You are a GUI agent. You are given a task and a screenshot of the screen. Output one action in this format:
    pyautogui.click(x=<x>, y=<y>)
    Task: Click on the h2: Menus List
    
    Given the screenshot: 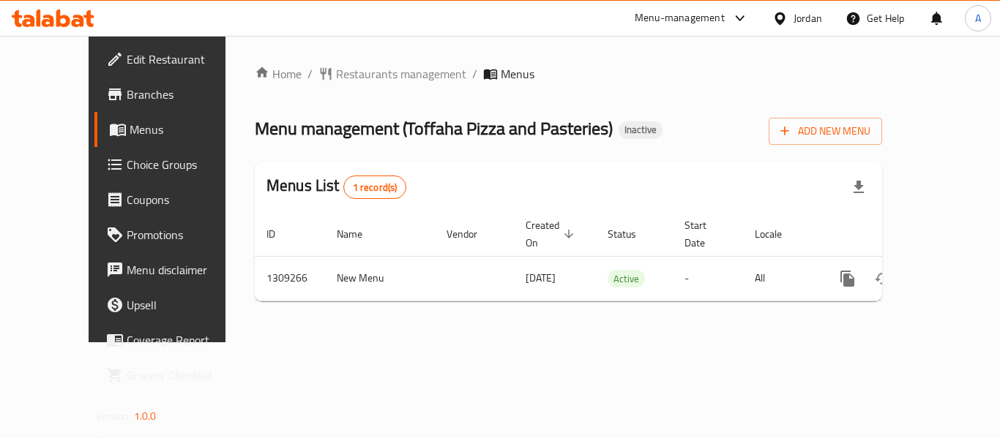 What is the action you would take?
    pyautogui.click(x=336, y=187)
    